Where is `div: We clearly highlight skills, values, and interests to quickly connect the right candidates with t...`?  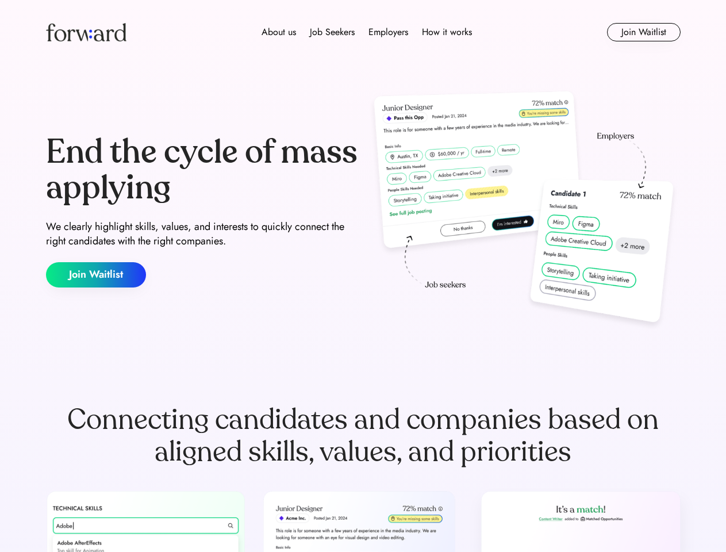
div: We clearly highlight skills, values, and interests to quickly connect the right candidates with t... is located at coordinates (202, 234).